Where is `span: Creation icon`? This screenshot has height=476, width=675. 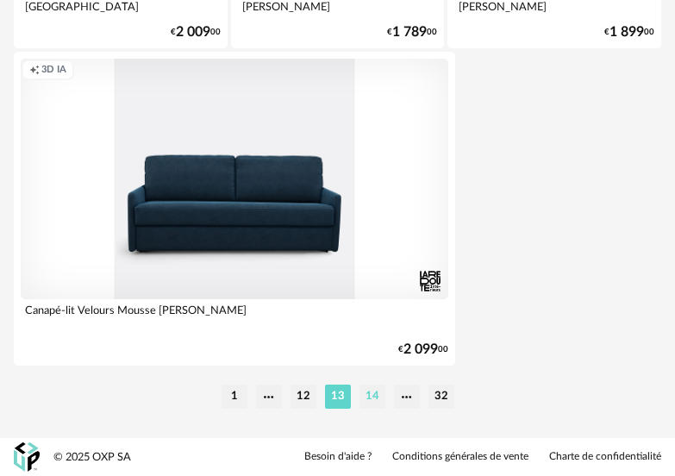 span: Creation icon is located at coordinates (34, 70).